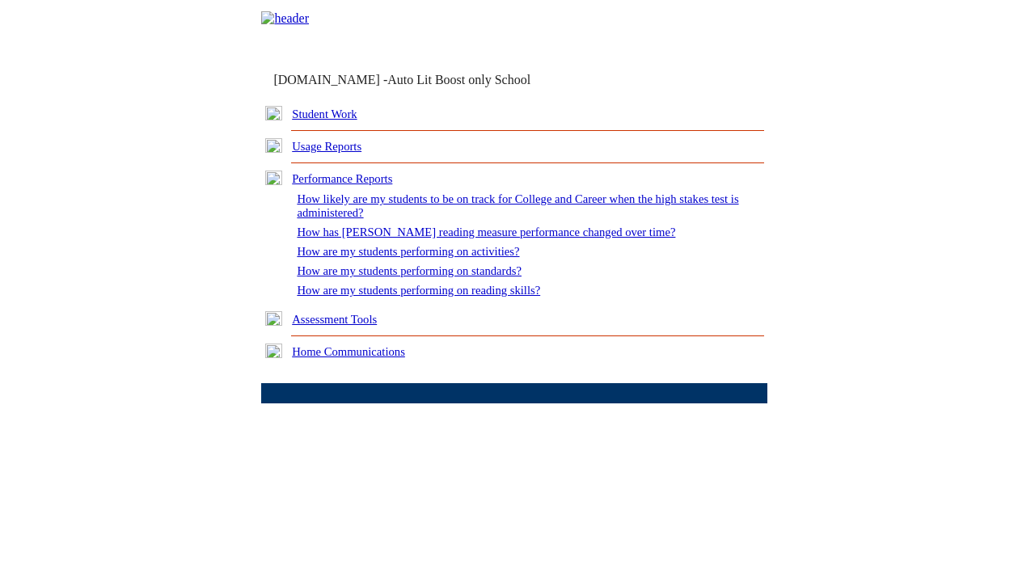  Describe the element at coordinates (408, 252) in the screenshot. I see `a: How are my students performing on activities?` at that location.